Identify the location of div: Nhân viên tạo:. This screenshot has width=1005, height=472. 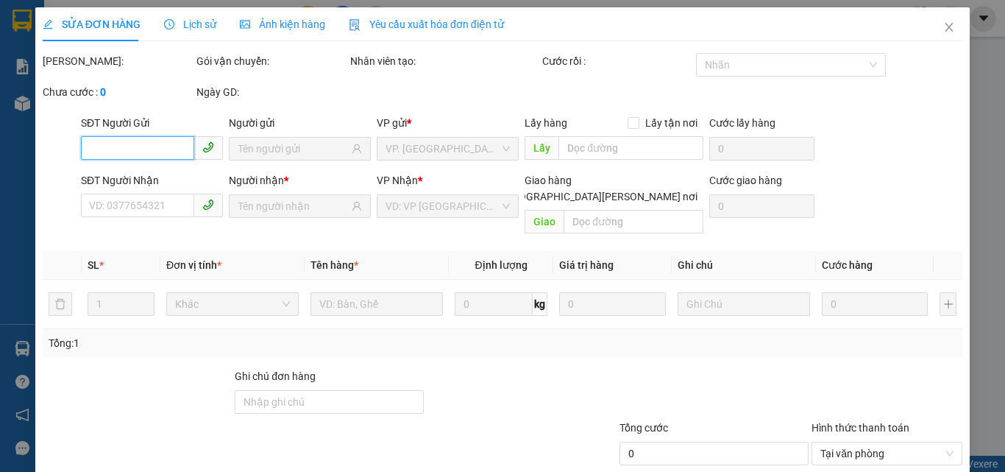
(444, 61).